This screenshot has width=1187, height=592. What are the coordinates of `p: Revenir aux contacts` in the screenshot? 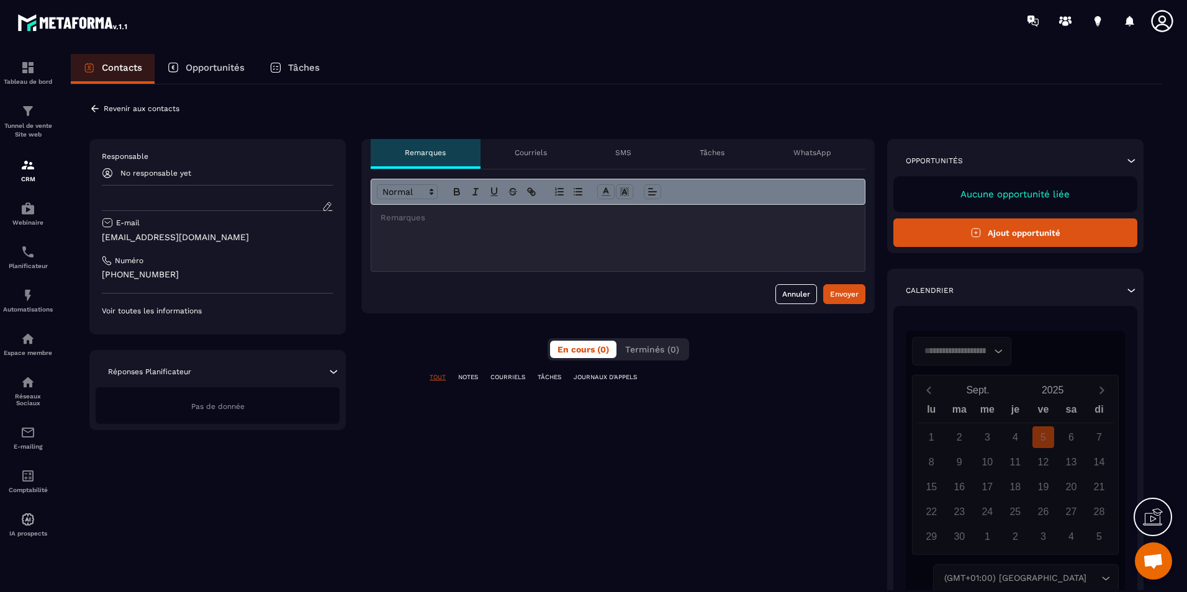 It's located at (142, 109).